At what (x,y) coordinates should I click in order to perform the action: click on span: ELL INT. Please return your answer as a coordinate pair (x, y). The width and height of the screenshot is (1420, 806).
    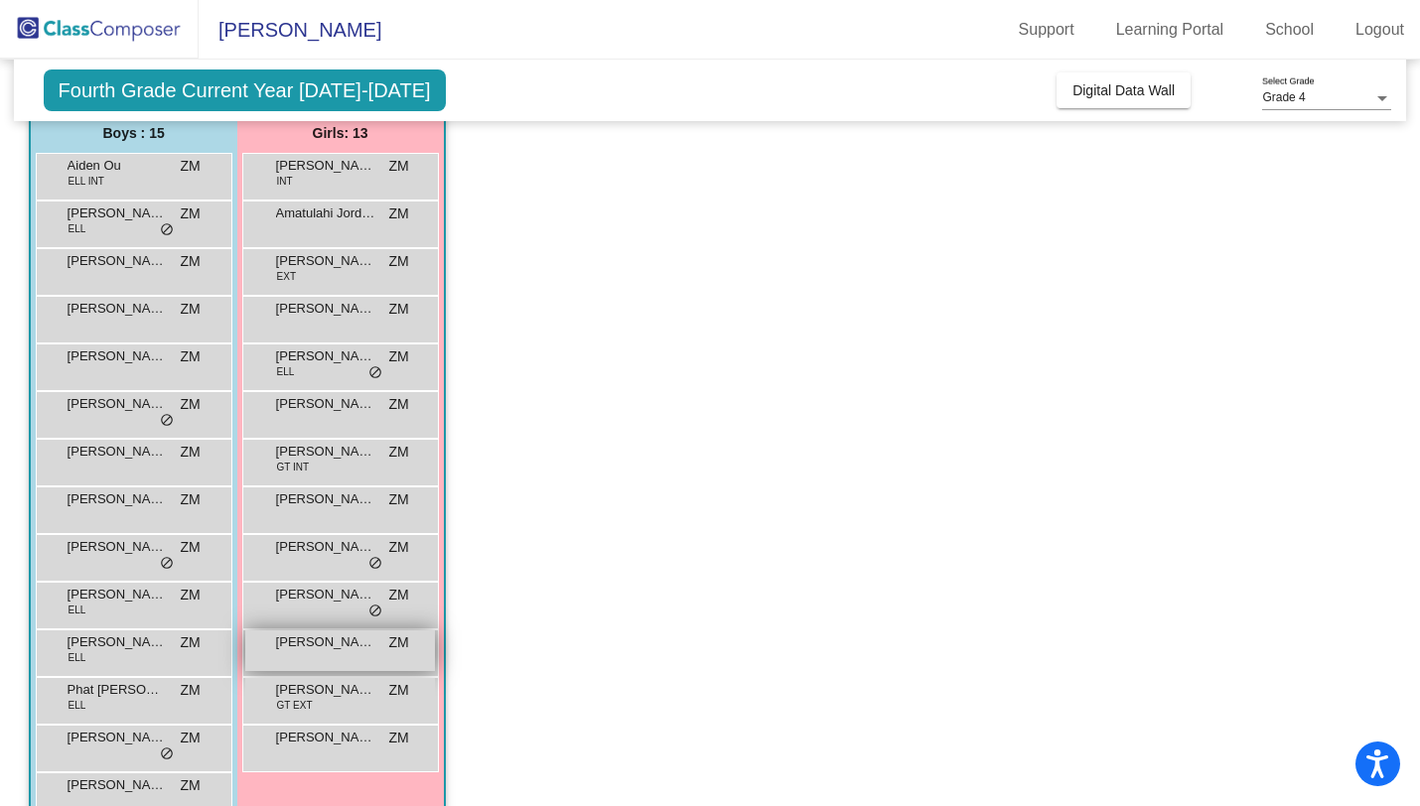
    Looking at the image, I should click on (86, 181).